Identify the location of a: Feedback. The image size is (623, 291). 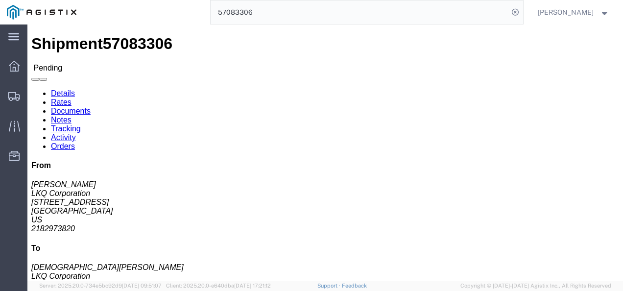
(354, 286).